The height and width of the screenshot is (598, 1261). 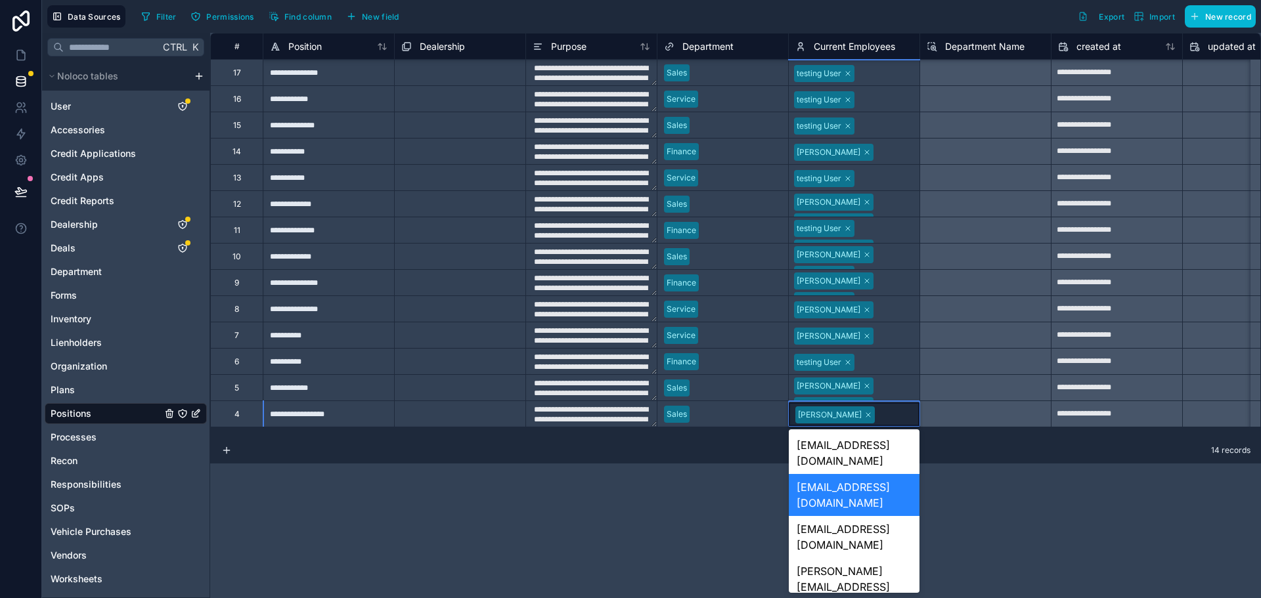 I want to click on span: Export, so click(x=1111, y=16).